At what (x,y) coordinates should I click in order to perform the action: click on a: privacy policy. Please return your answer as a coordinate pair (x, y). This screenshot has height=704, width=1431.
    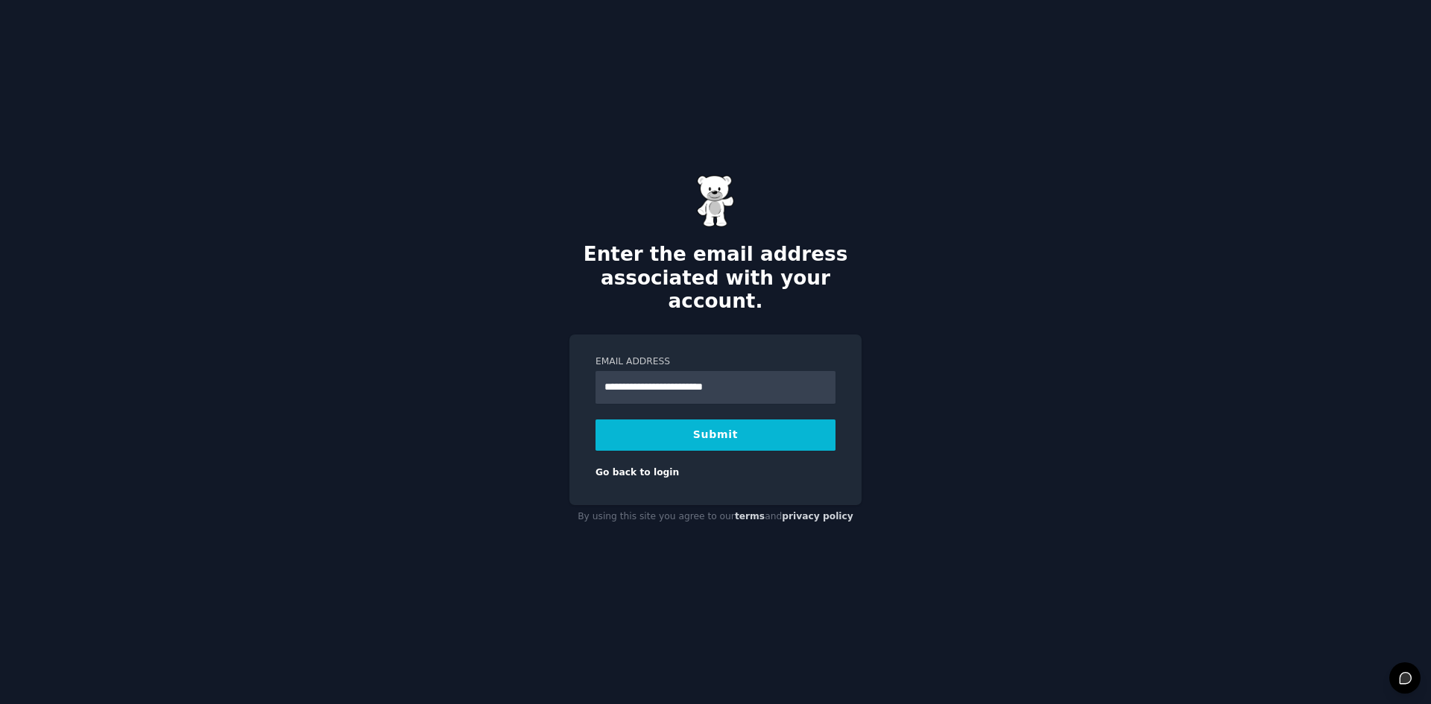
    Looking at the image, I should click on (817, 516).